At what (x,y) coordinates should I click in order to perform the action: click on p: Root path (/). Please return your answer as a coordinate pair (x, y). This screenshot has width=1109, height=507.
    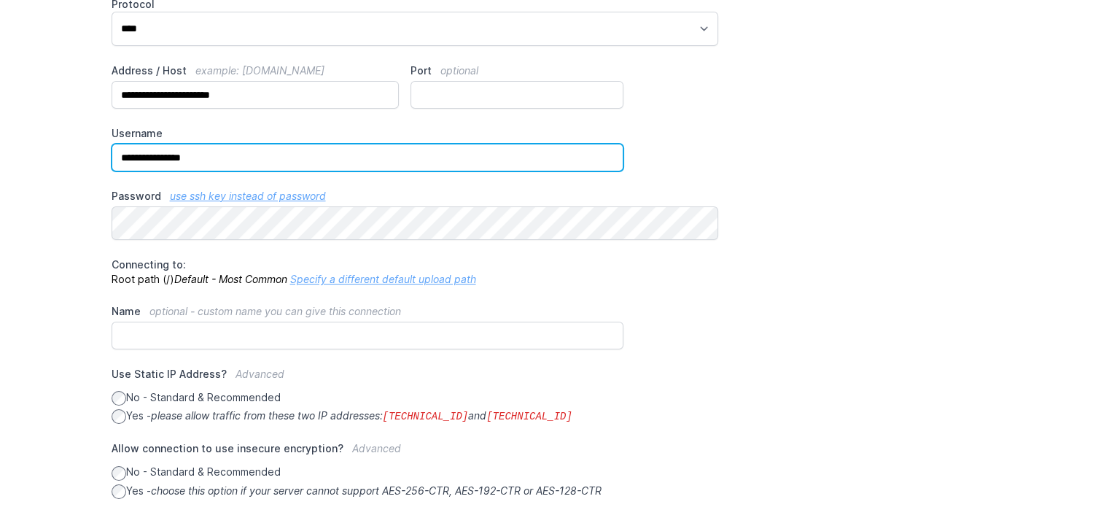
    Looking at the image, I should click on (368, 272).